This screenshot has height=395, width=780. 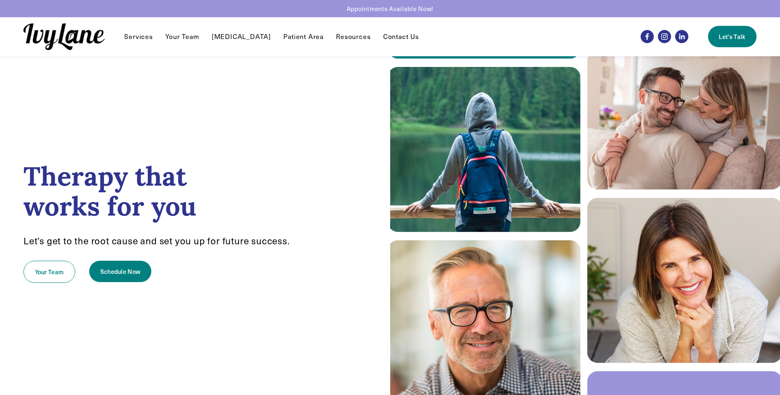 I want to click on span: Let’s get to the root cause and set you up for future success., so click(x=157, y=241).